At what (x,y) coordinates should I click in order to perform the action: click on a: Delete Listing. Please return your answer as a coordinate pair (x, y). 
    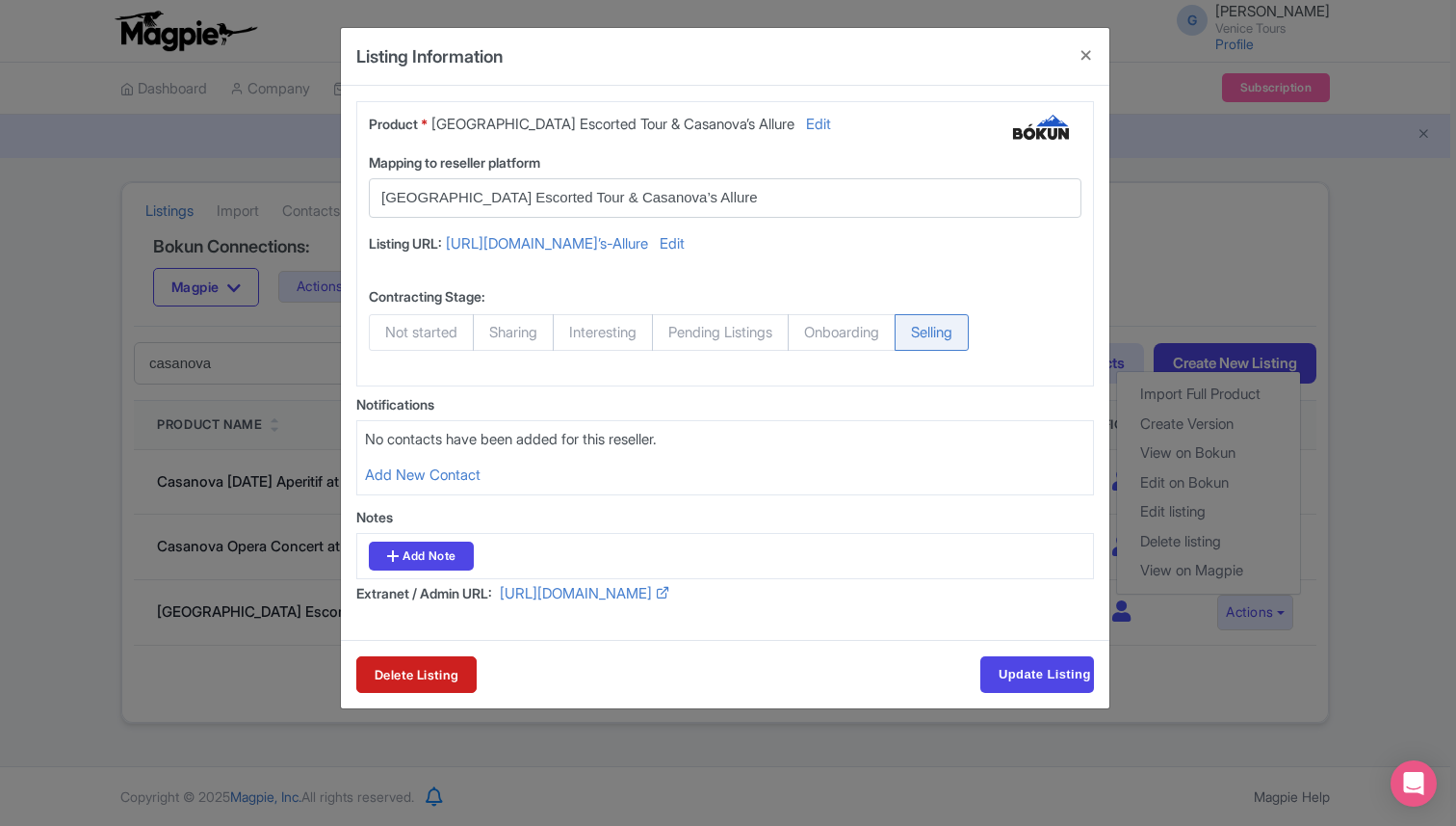
    Looking at the image, I should click on (416, 674).